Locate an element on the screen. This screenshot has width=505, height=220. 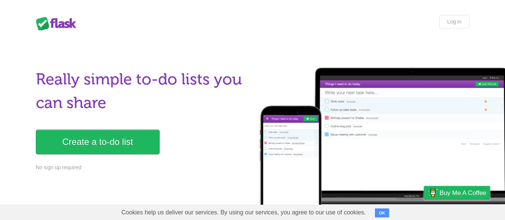
div: Flask Lists is located at coordinates (58, 24).